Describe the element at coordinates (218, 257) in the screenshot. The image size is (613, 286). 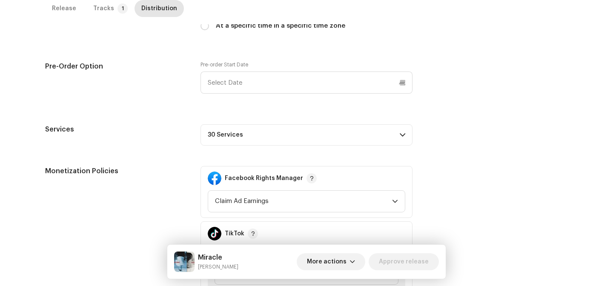
I see `h5: Miracle` at that location.